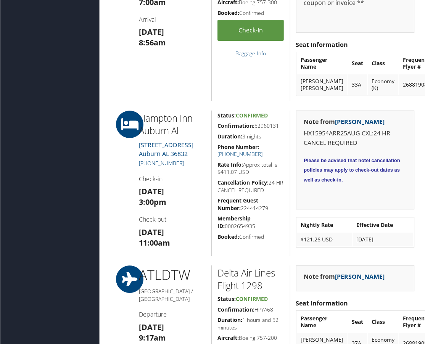 The image size is (425, 344). Describe the element at coordinates (238, 147) in the screenshot. I see `strong: Phone Number:` at that location.